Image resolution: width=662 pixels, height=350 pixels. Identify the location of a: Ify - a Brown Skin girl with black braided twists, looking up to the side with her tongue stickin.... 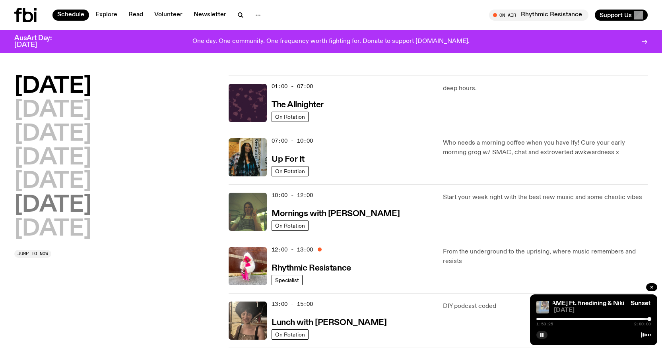
(248, 157).